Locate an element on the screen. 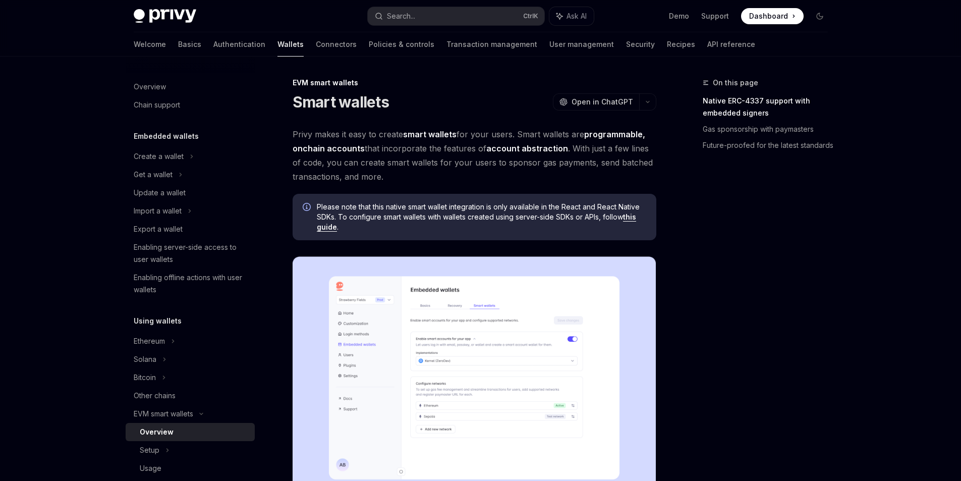  button: Open in ChatGPT is located at coordinates (596, 102).